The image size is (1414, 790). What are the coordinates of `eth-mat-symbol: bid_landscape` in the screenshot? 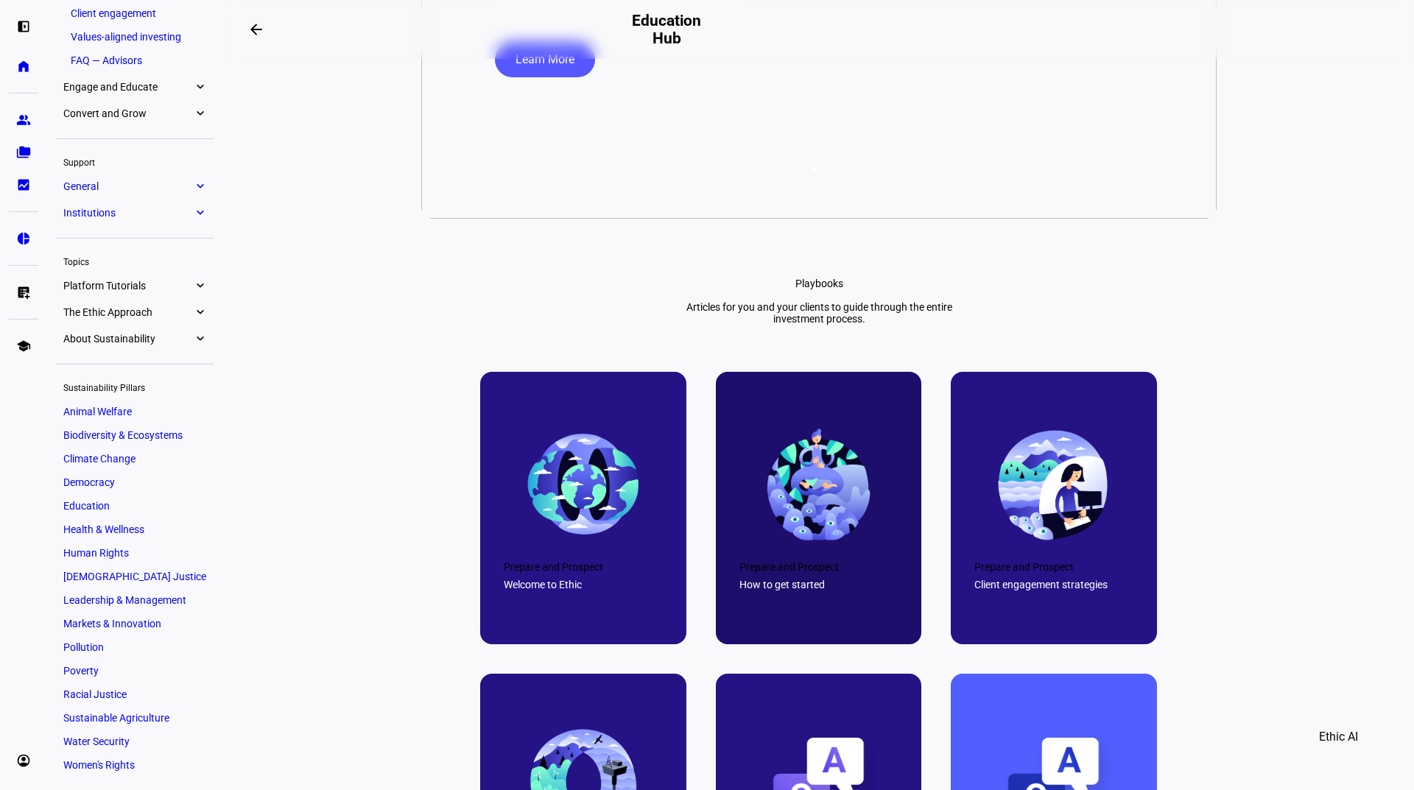 It's located at (24, 185).